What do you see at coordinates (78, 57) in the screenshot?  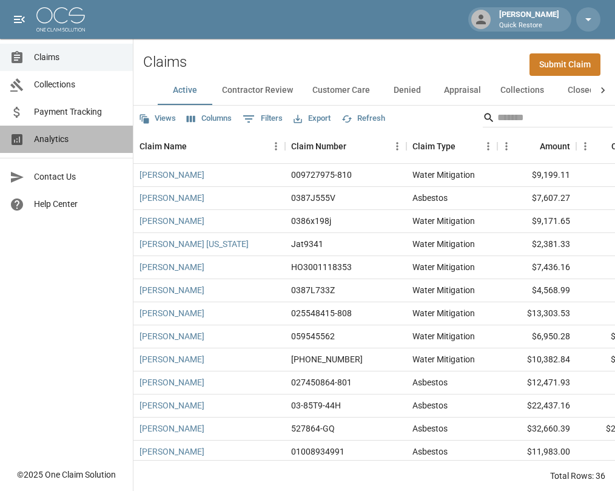 I see `span: Claims` at bounding box center [78, 57].